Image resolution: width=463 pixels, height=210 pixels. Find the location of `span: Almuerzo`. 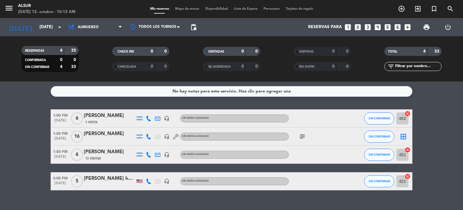

span: Almuerzo is located at coordinates (88, 27).